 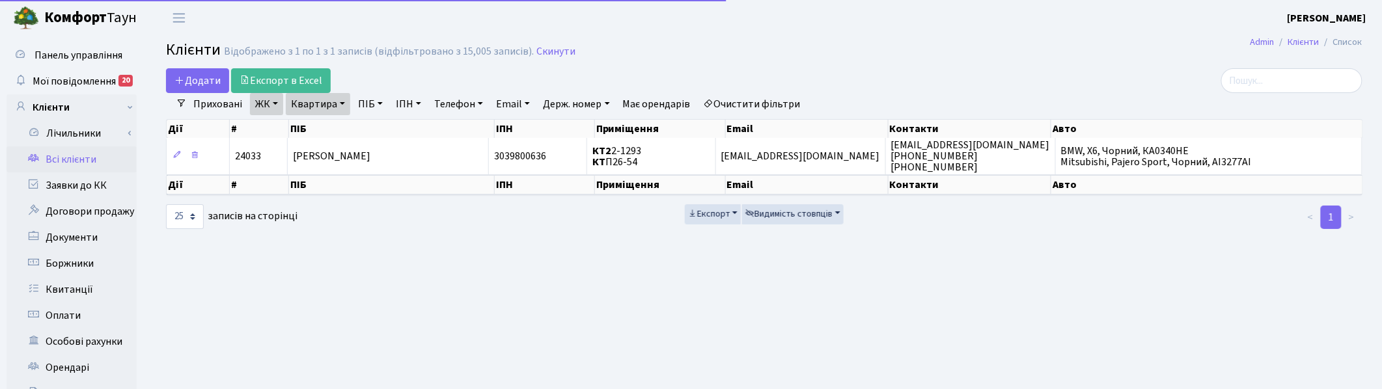 What do you see at coordinates (602, 151) in the screenshot?
I see `b: КТ2` at bounding box center [602, 151].